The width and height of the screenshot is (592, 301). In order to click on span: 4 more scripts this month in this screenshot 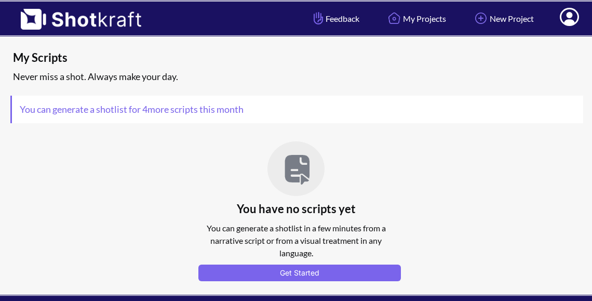, I will do `click(192, 109)`.